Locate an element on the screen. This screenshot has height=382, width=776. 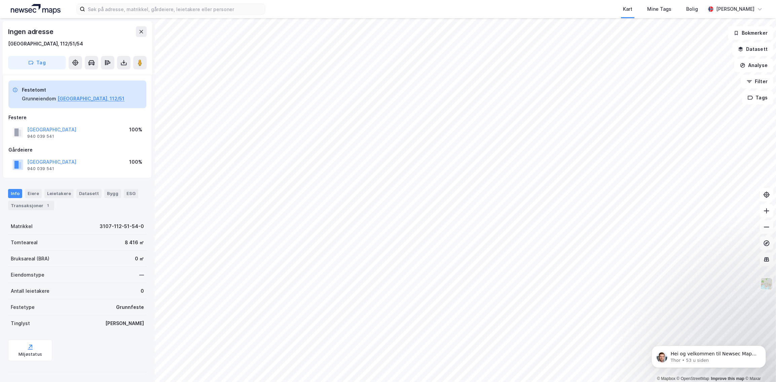
input: Søk på adresse, matrikkel, gårdeiere, leietakere eller personer is located at coordinates (175, 9).